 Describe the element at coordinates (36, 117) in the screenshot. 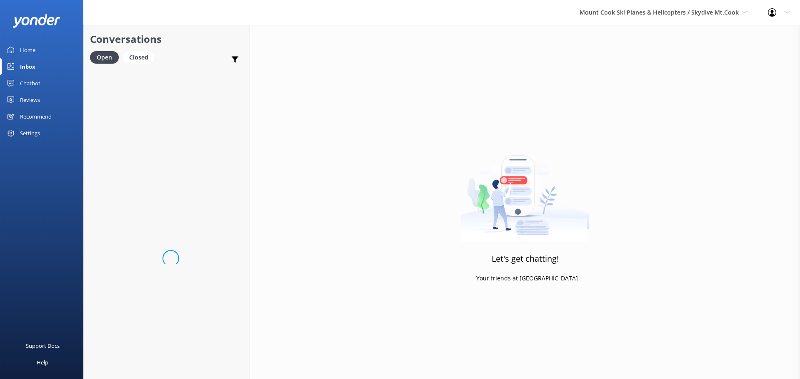

I see `div: Recommend` at that location.